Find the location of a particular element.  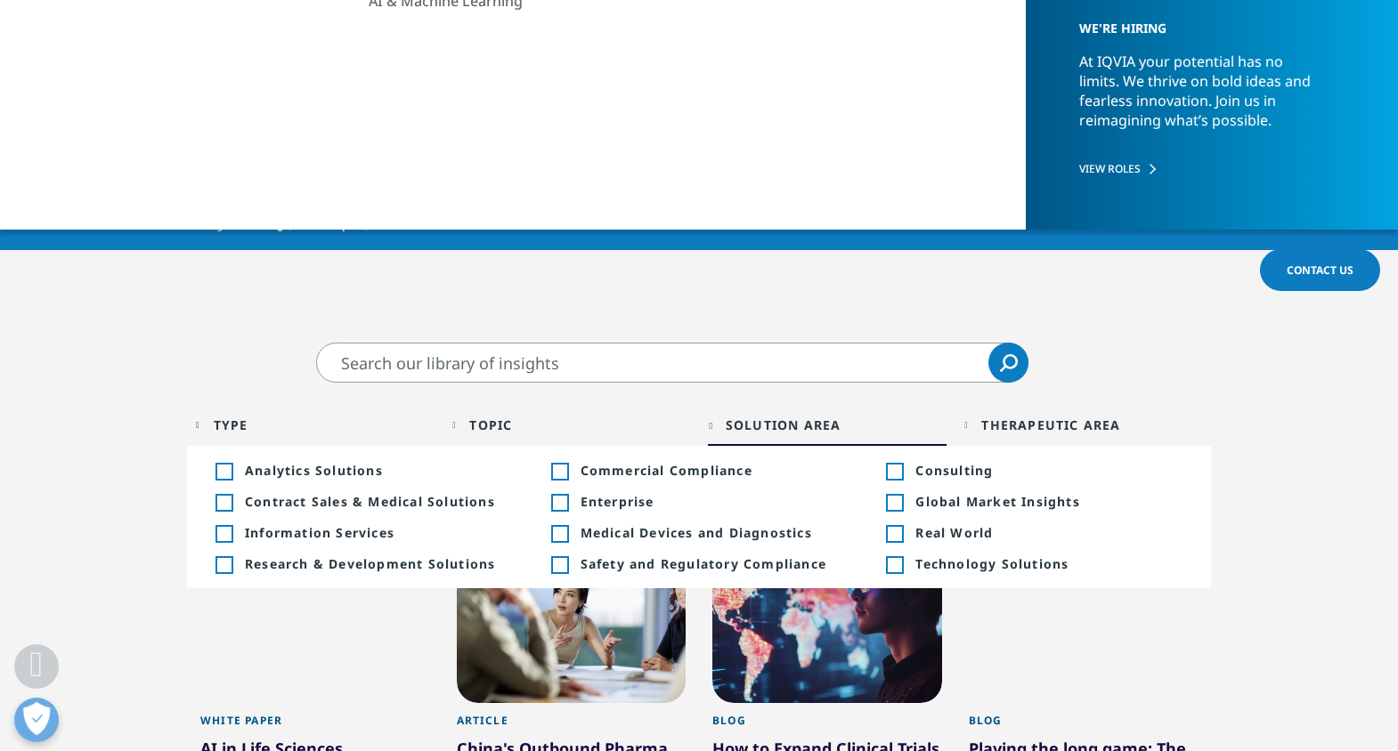

div: Inclusion filter on Research & Development Solutions; 1,024 result is located at coordinates (223, 565).